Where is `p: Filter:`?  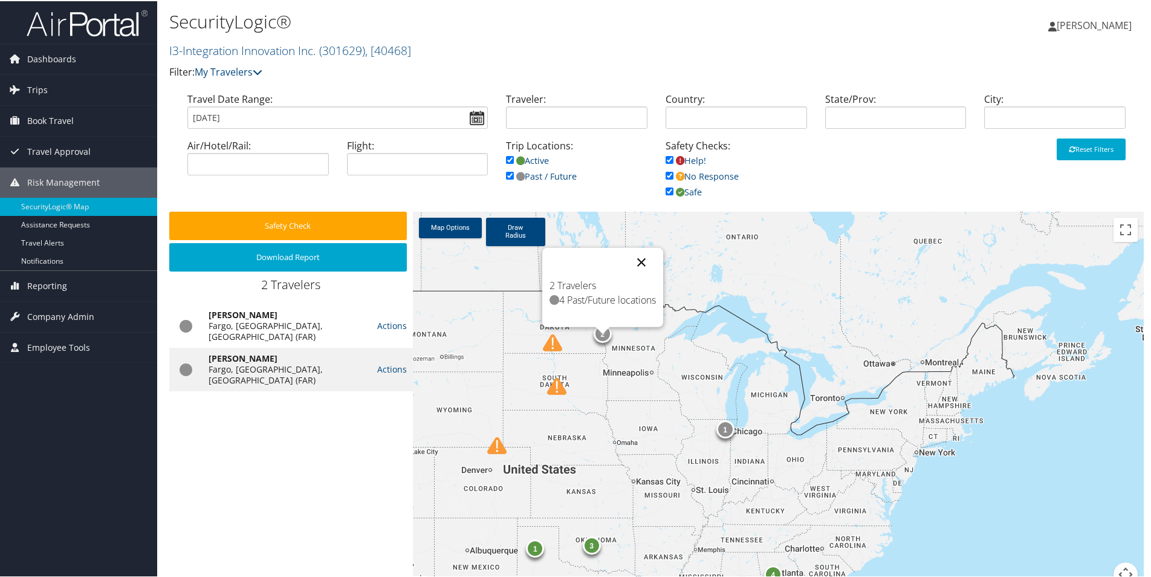 p: Filter: is located at coordinates (494, 71).